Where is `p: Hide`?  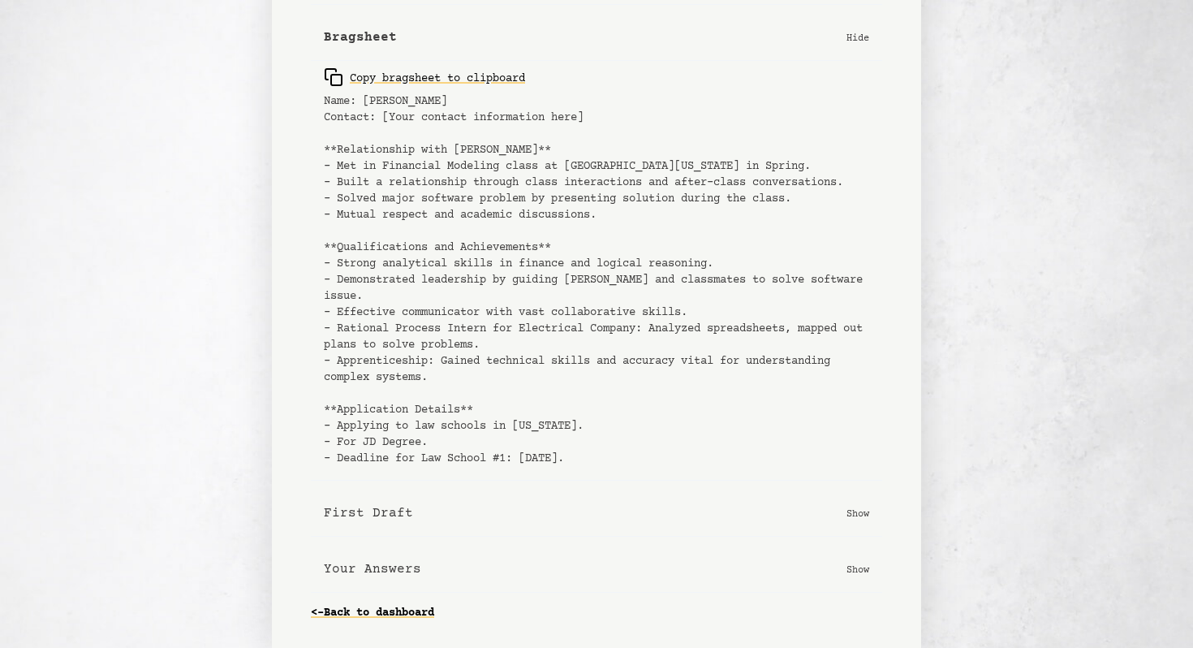 p: Hide is located at coordinates (858, 37).